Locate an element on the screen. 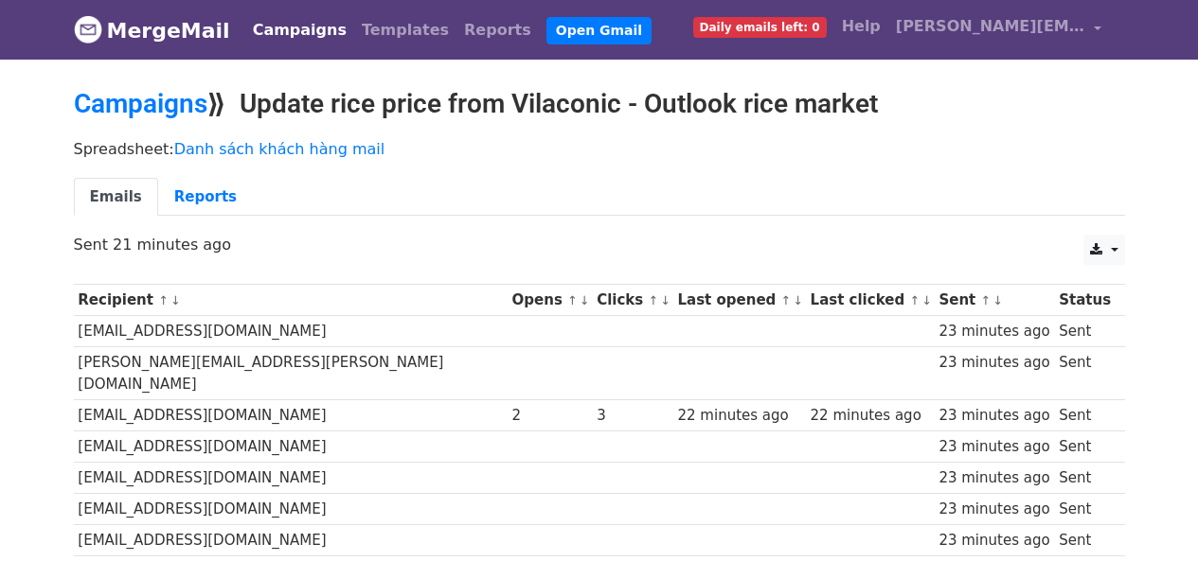  th: Clicks is located at coordinates (631, 300).